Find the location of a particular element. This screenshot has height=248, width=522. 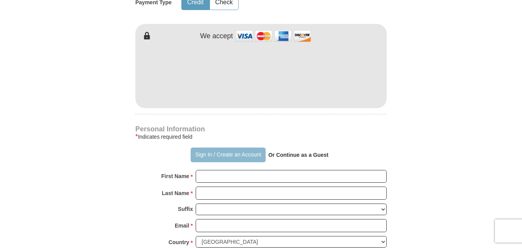

strong: First Name is located at coordinates (175, 176).